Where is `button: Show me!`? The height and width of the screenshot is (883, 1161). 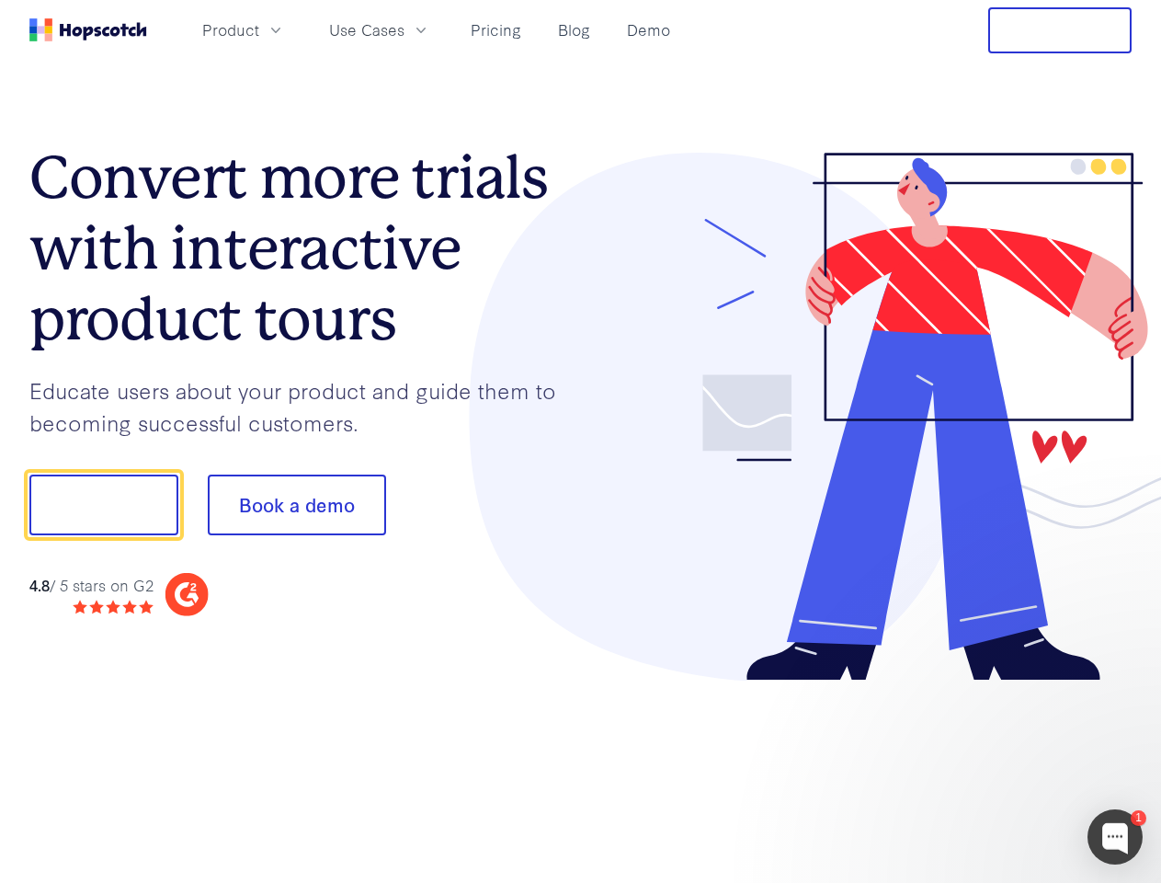
button: Show me! is located at coordinates (104, 505).